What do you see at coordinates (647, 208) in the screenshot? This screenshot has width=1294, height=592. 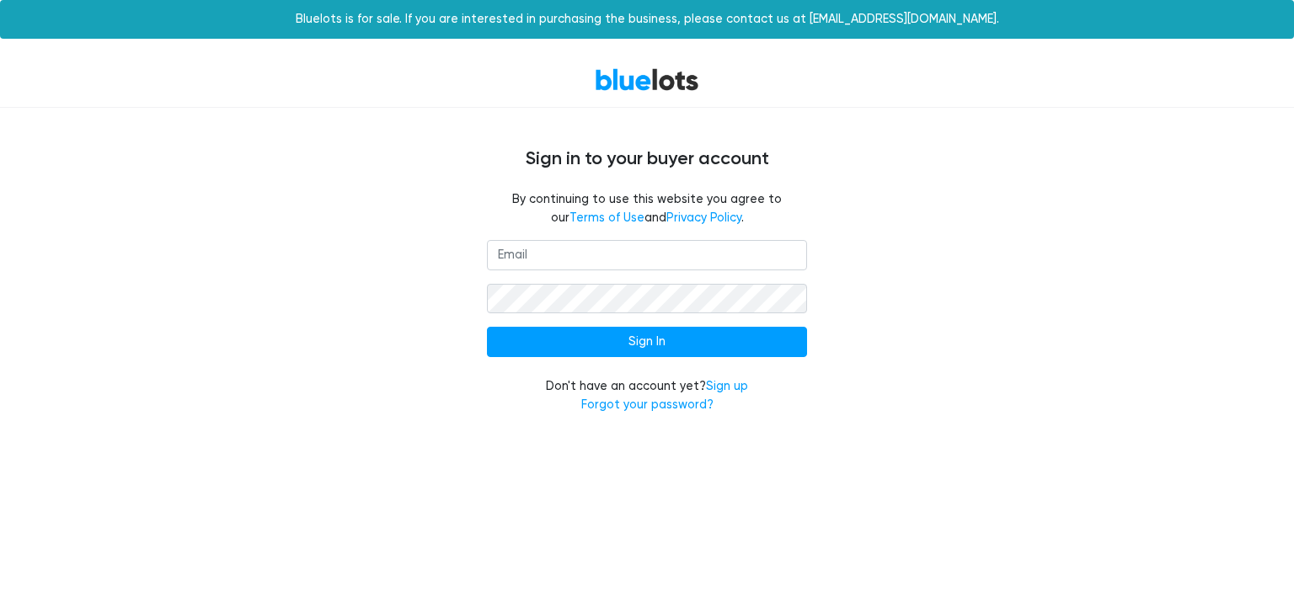 I see `fieldset: By continuing to use this website you agree to our and .` at bounding box center [647, 208].